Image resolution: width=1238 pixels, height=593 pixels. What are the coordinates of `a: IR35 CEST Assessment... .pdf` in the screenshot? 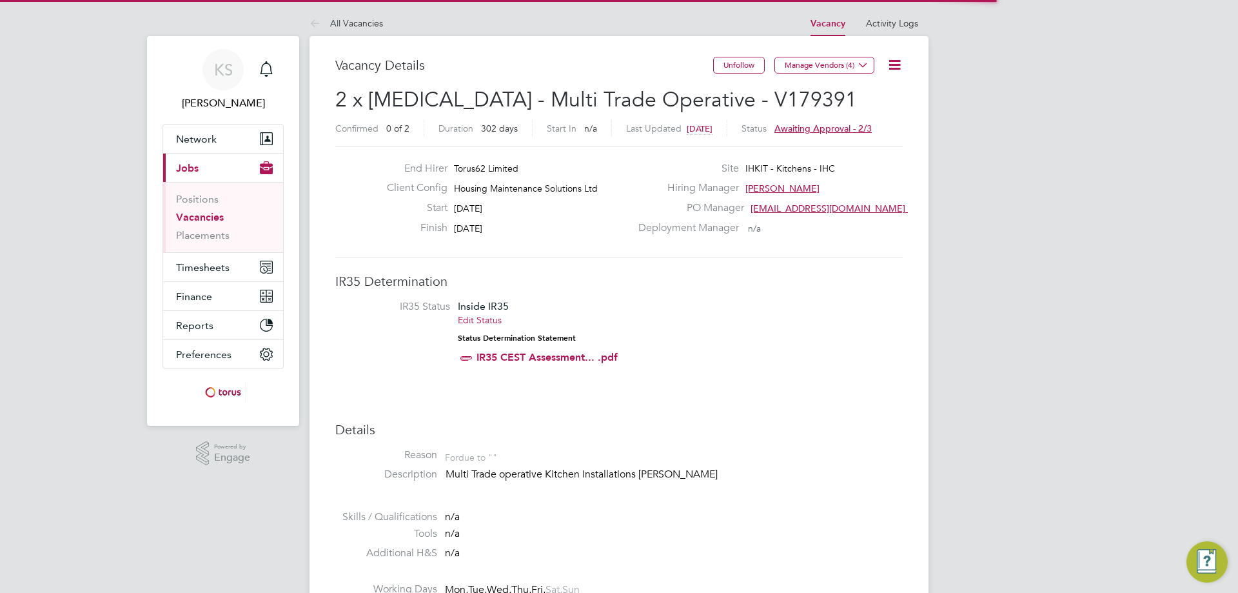 It's located at (547, 357).